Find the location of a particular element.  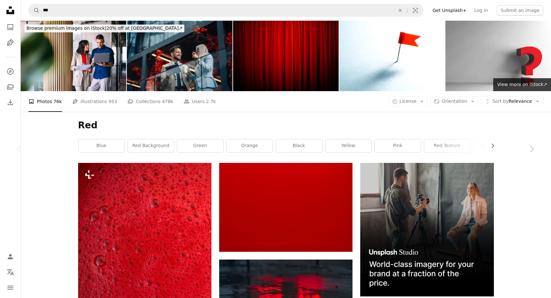

button: Clear is located at coordinates (400, 10).